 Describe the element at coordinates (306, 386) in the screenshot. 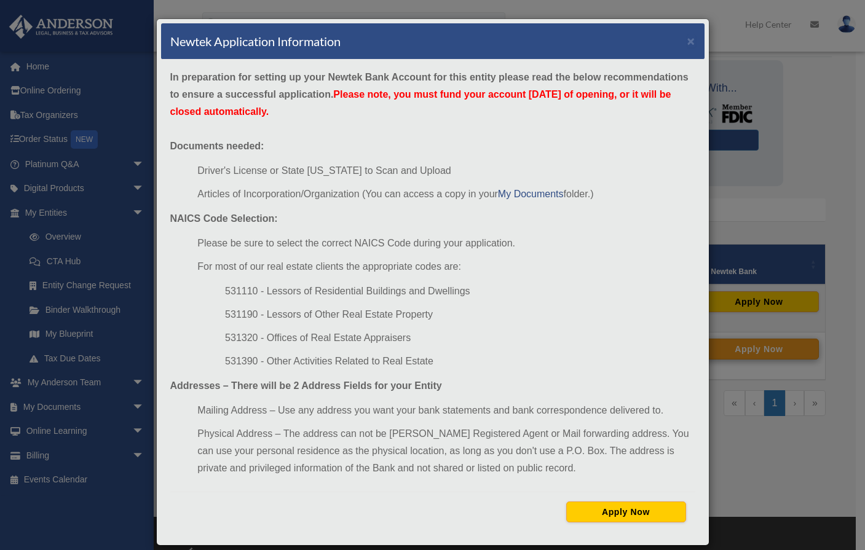

I see `strong: Addresses – There will be 2 Address Fields for your Entity` at that location.